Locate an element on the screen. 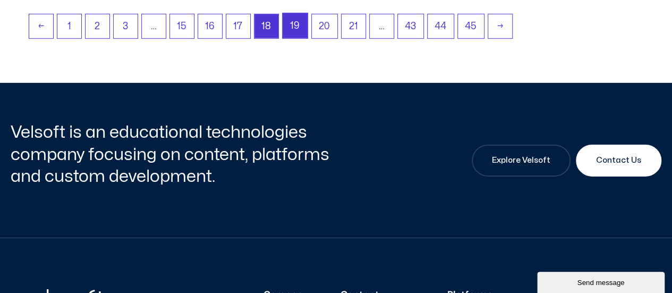 The height and width of the screenshot is (293, 672). a: Page 16 is located at coordinates (210, 26).